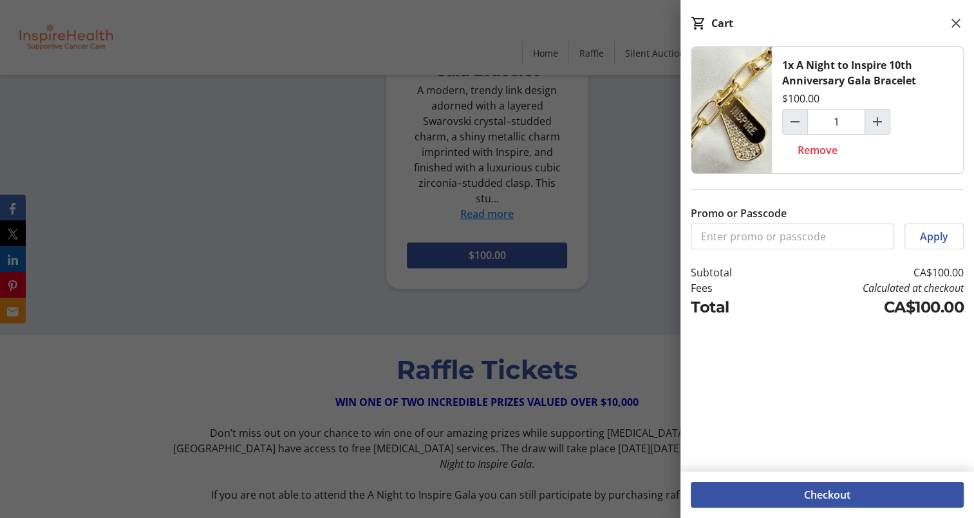 The width and height of the screenshot is (974, 518). Describe the element at coordinates (793, 236) in the screenshot. I see `input: Enter promo or passcode` at that location.